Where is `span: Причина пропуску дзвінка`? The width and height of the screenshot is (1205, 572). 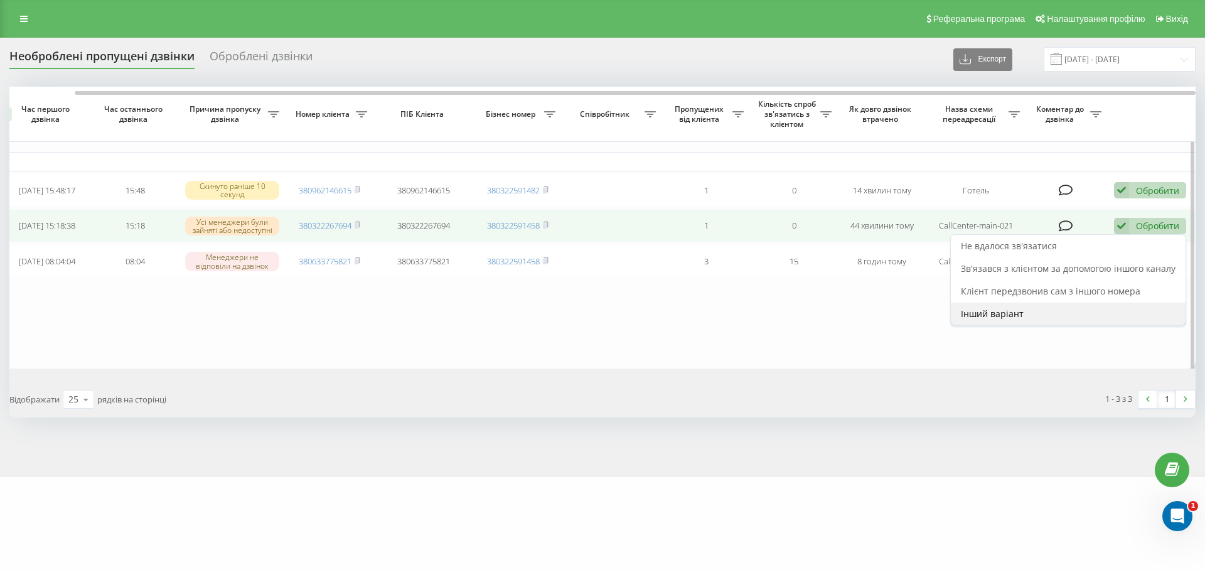
span: Причина пропуску дзвінка is located at coordinates (227, 114).